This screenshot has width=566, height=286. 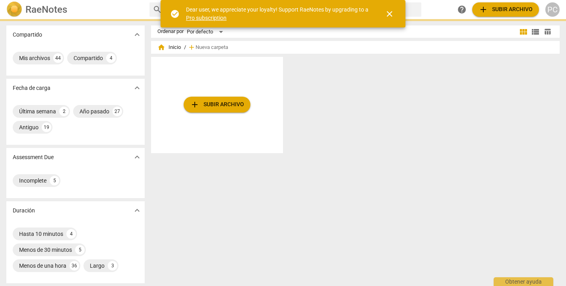 I want to click on button: Cerrar, so click(x=390, y=14).